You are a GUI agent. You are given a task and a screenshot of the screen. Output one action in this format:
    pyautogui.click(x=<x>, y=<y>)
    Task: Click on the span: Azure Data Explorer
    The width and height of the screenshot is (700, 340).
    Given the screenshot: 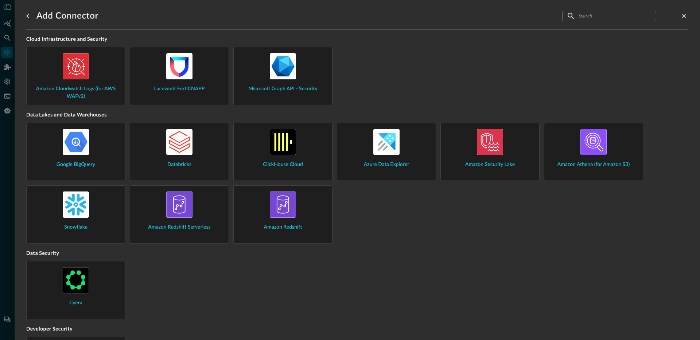 What is the action you would take?
    pyautogui.click(x=386, y=165)
    